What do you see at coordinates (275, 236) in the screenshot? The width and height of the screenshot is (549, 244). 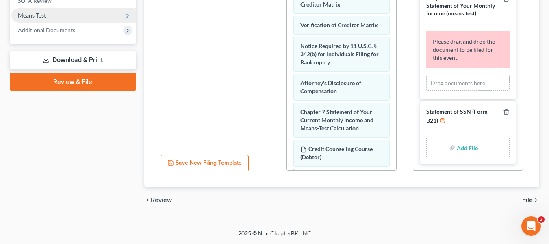 I see `div: 2025 © NextChapterBK, INC` at bounding box center [275, 236].